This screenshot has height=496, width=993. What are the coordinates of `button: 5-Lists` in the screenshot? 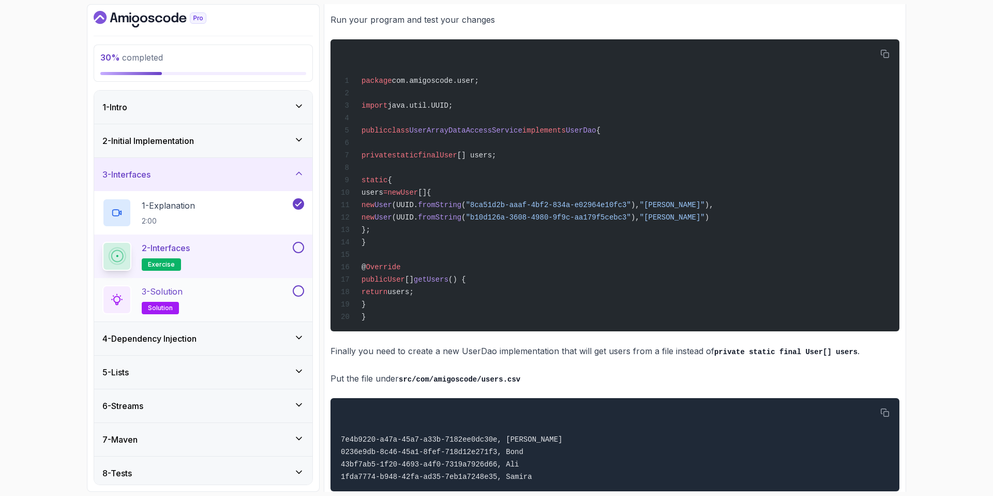 It's located at (203, 372).